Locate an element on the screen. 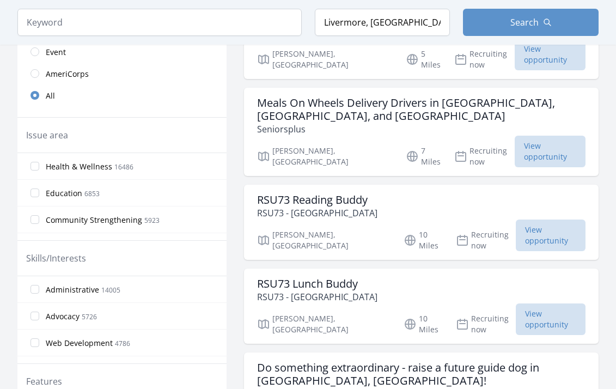  input: Administrative 14005 is located at coordinates (35, 289).